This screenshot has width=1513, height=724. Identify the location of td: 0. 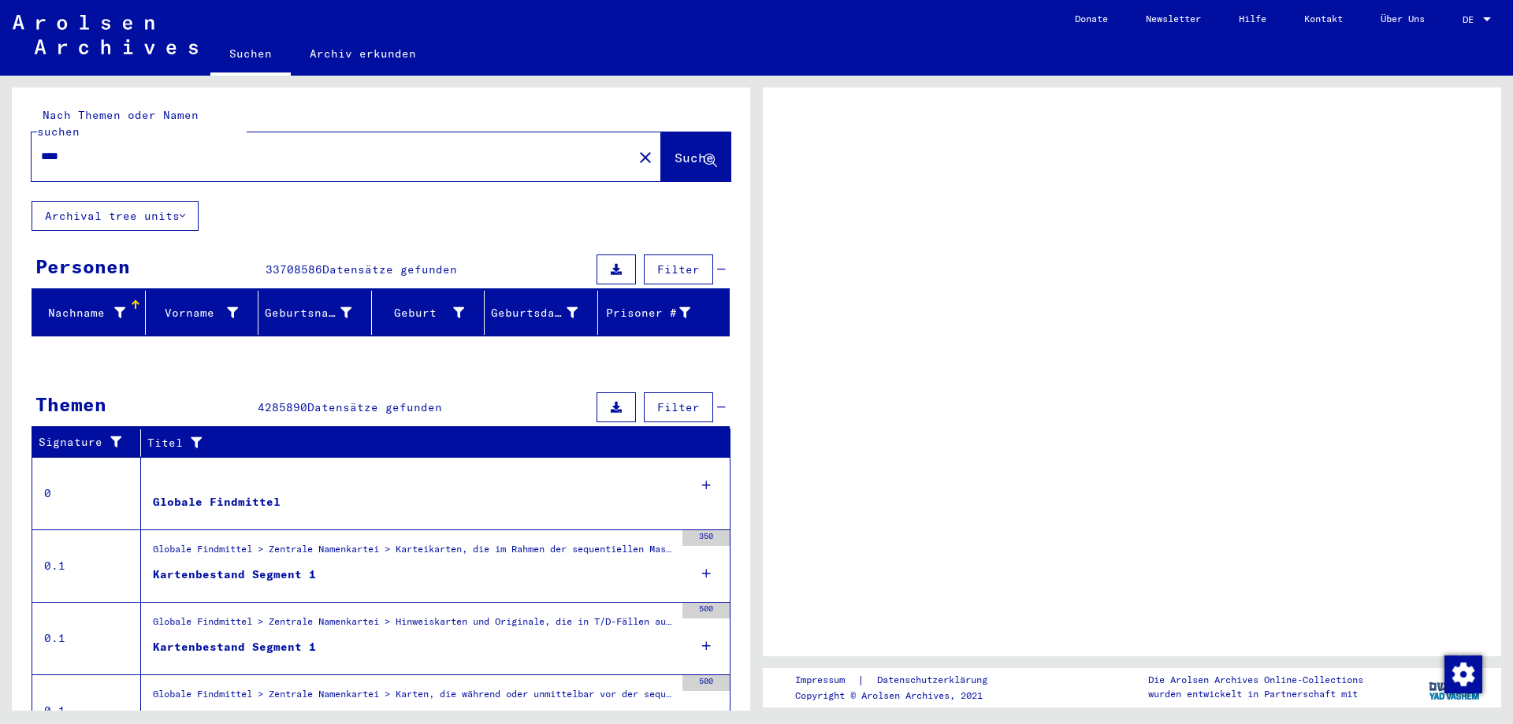
(87, 493).